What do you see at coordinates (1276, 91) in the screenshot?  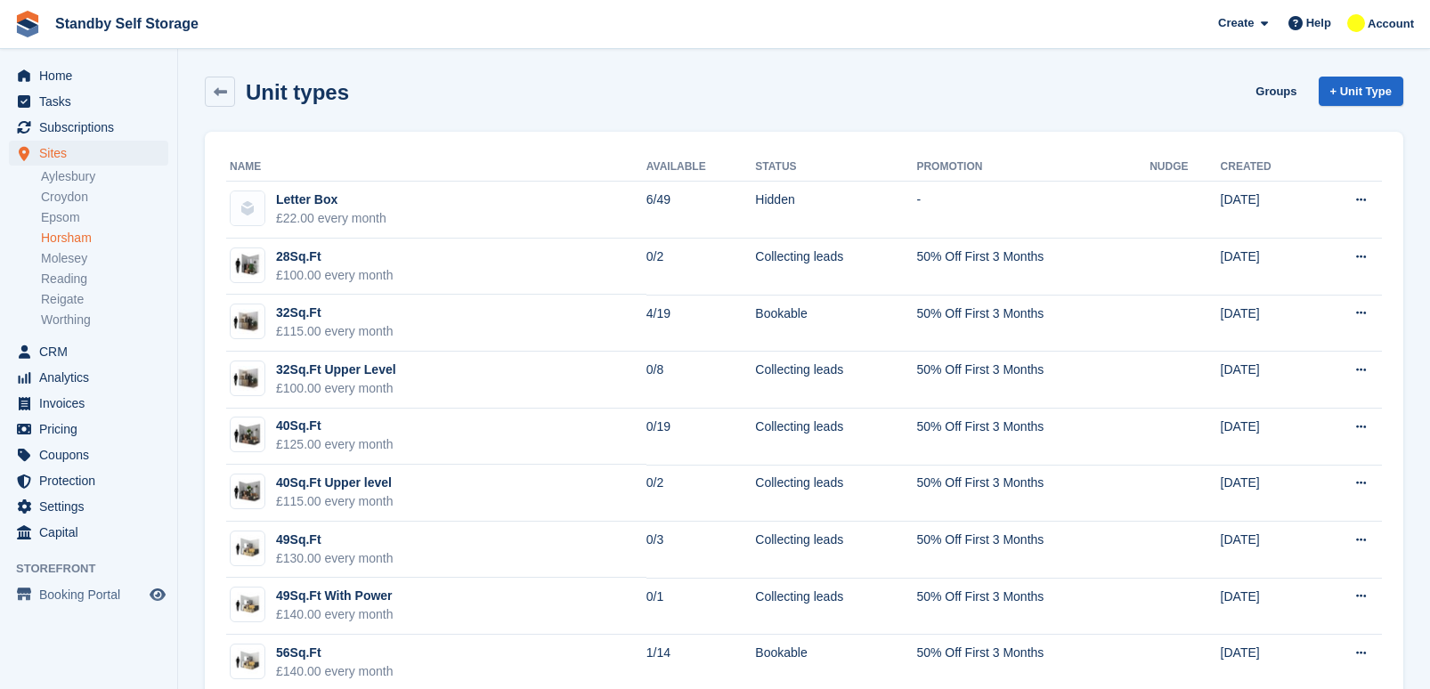 I see `a: Groups` at bounding box center [1276, 91].